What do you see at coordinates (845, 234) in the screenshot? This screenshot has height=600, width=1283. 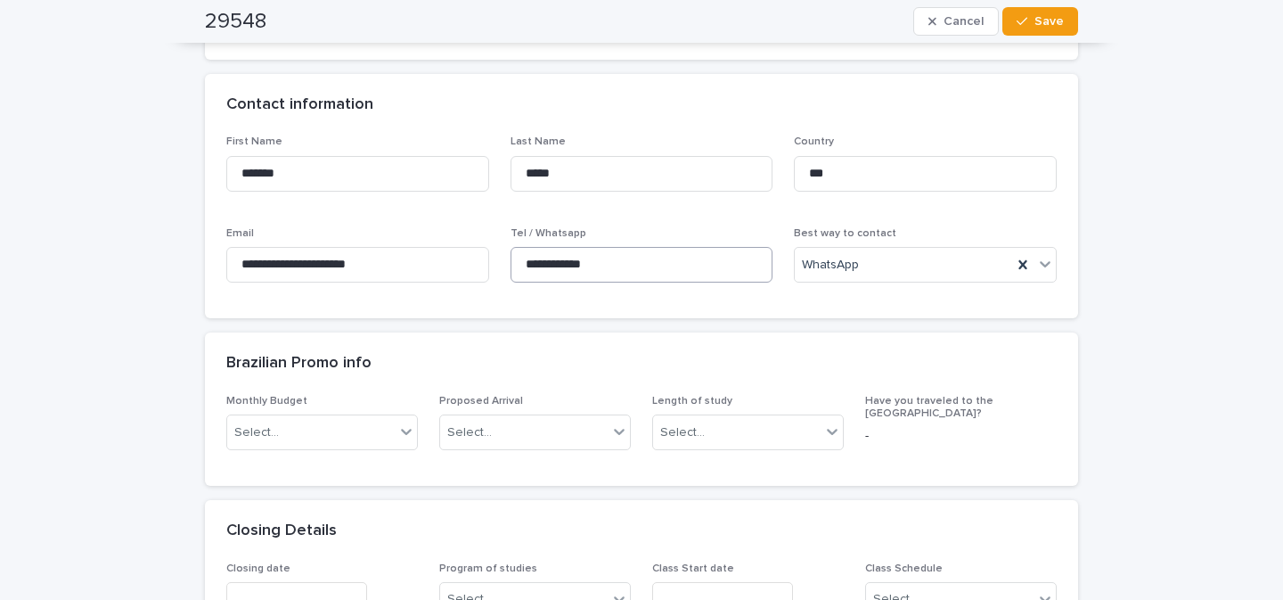 I see `span: Best way to contact` at bounding box center [845, 234].